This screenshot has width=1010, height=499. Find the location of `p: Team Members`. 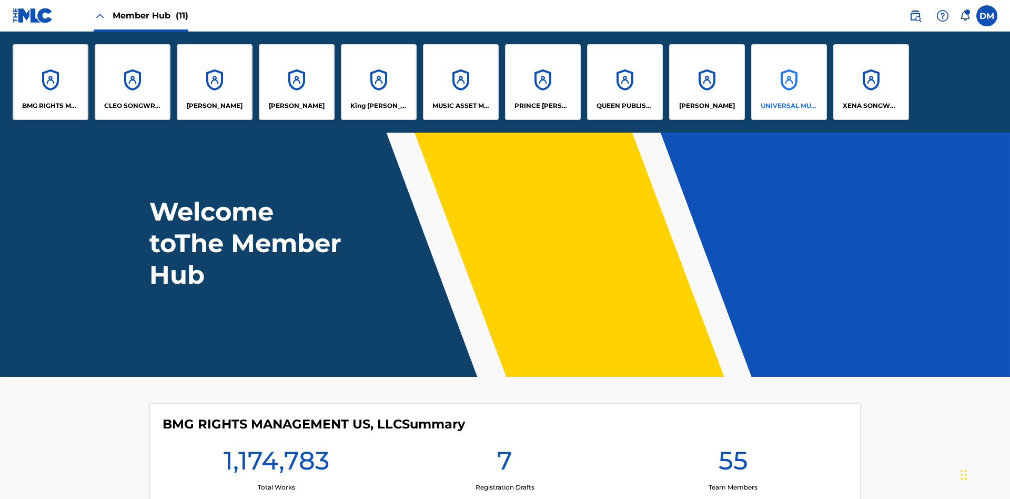

p: Team Members is located at coordinates (733, 487).